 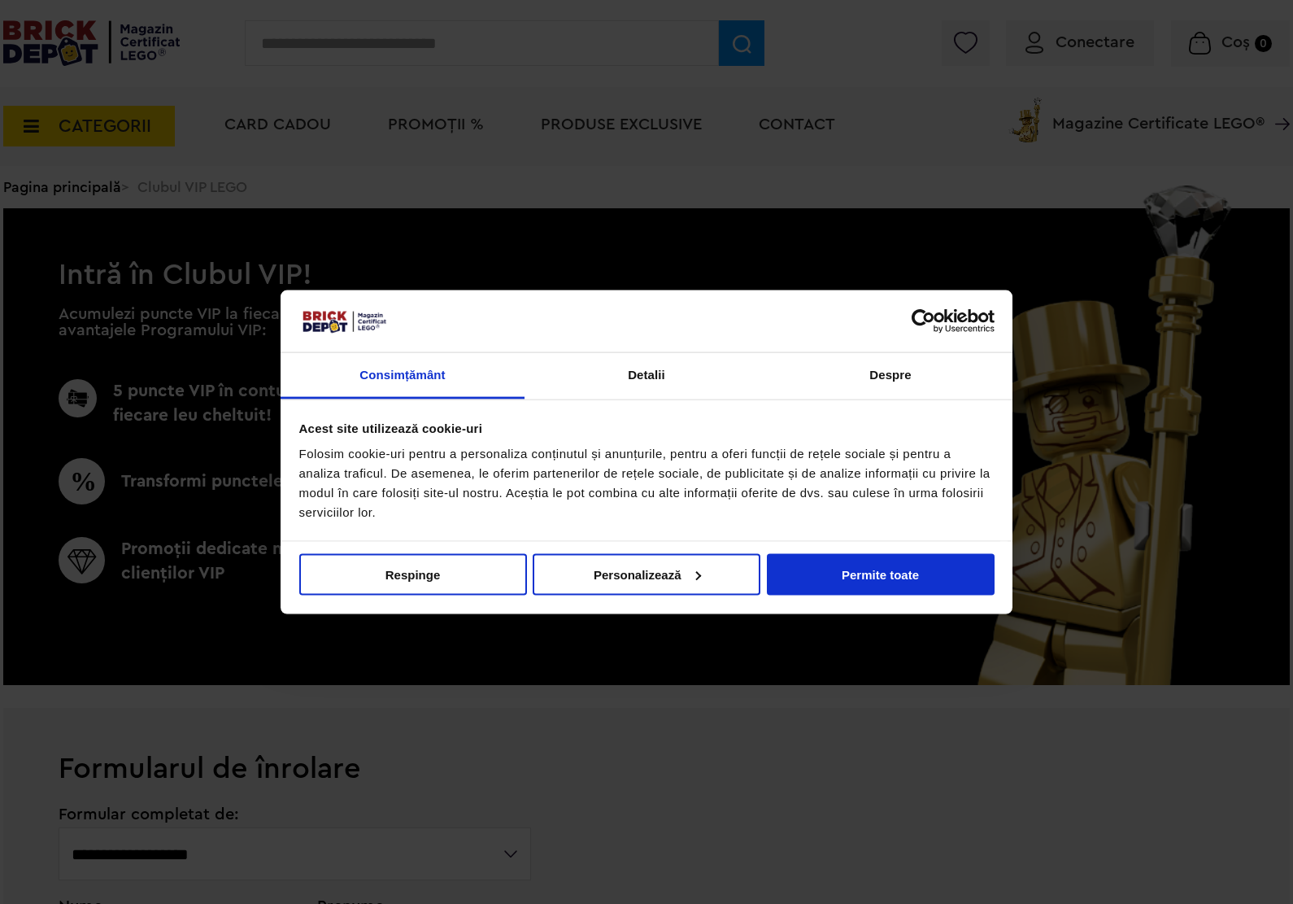 I want to click on button: Permite toate, so click(x=881, y=574).